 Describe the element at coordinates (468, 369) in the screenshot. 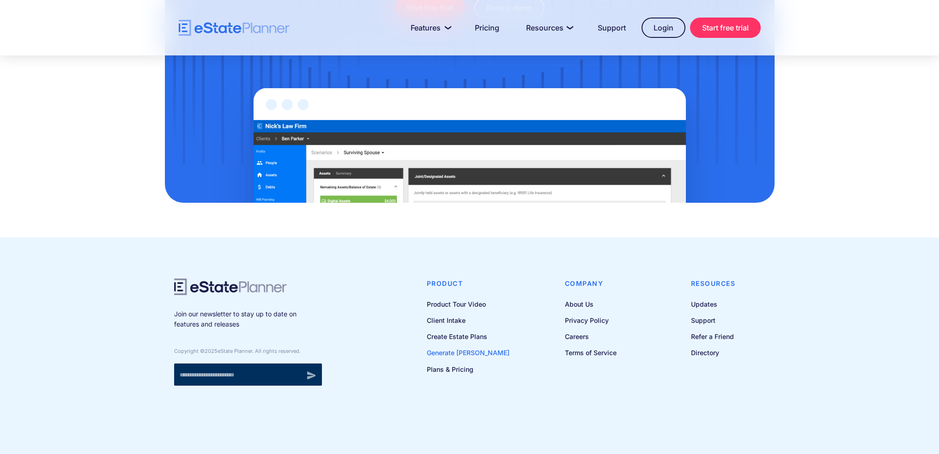

I see `a: Plans & Pricing` at that location.